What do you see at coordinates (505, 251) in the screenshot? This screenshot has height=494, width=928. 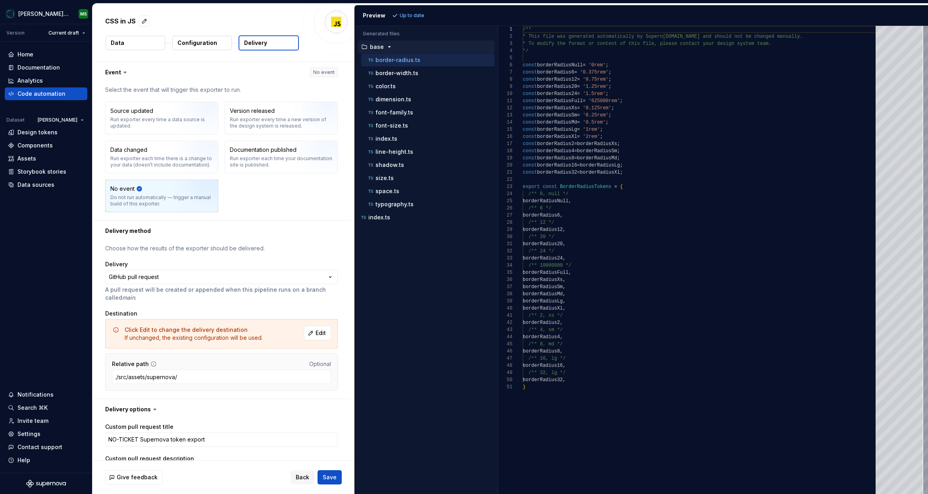 I see `div: 32` at bounding box center [505, 251].